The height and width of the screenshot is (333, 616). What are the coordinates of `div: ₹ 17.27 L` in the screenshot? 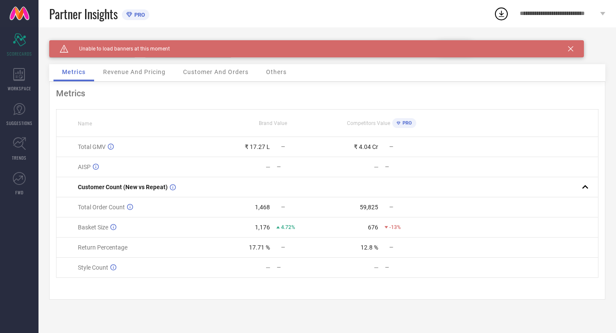 It's located at (257, 147).